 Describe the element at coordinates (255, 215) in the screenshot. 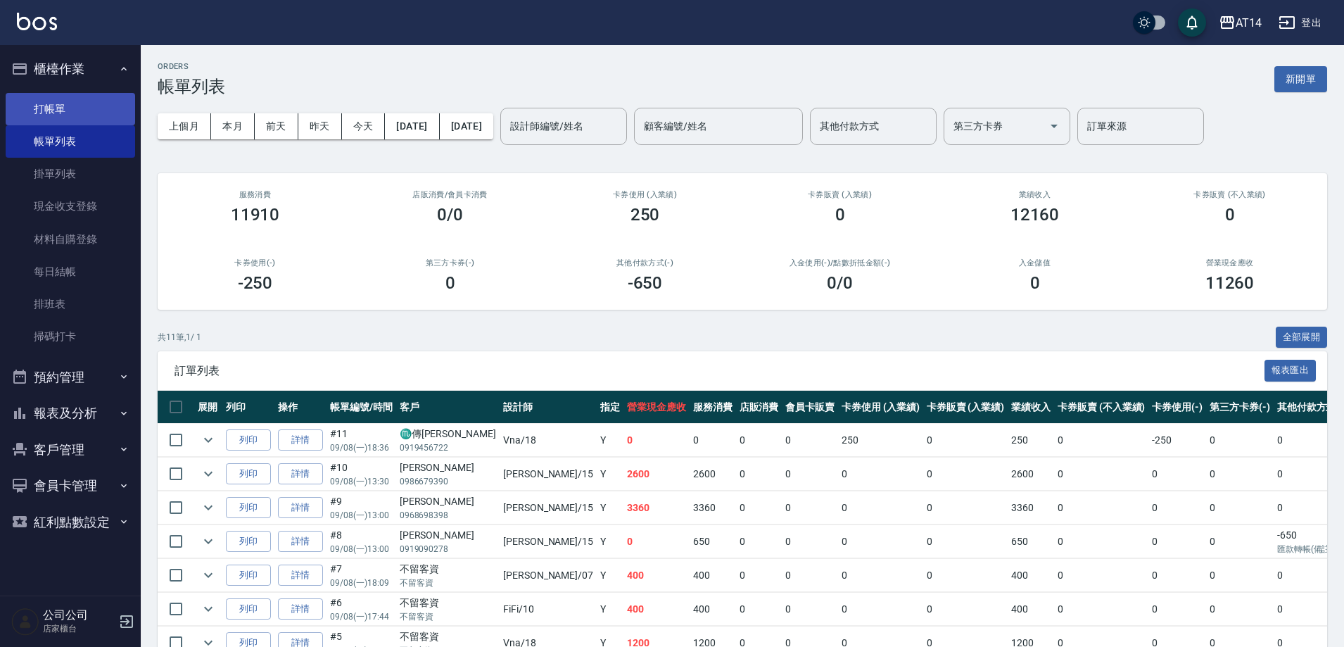

I see `h3: 11910` at that location.